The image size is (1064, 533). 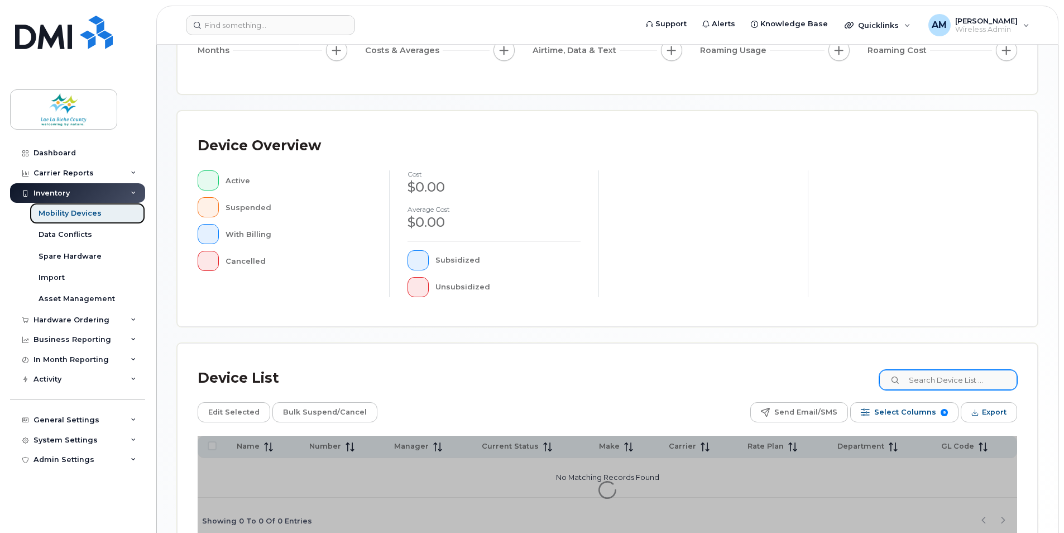 What do you see at coordinates (299, 180) in the screenshot?
I see `div: Active` at bounding box center [299, 180].